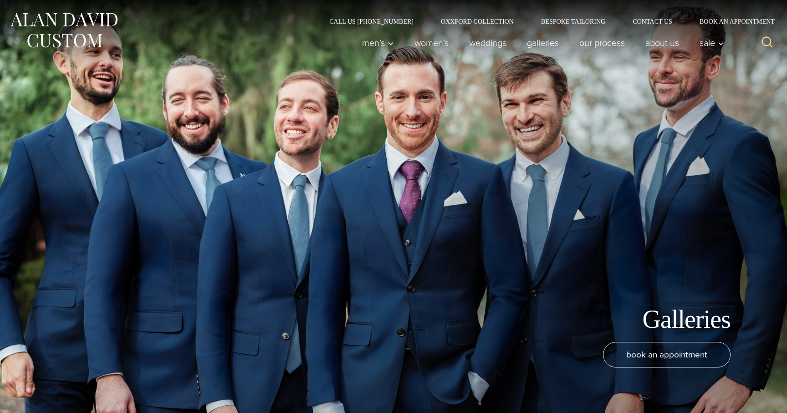  Describe the element at coordinates (712, 43) in the screenshot. I see `span: Sale` at that location.